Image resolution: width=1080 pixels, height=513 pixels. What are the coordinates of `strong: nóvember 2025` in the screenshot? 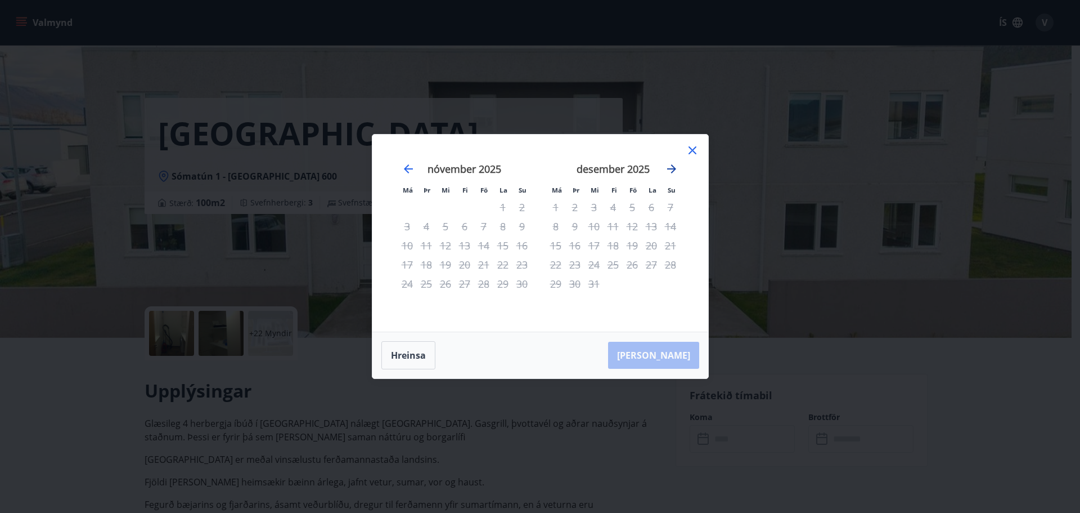 It's located at (464, 169).